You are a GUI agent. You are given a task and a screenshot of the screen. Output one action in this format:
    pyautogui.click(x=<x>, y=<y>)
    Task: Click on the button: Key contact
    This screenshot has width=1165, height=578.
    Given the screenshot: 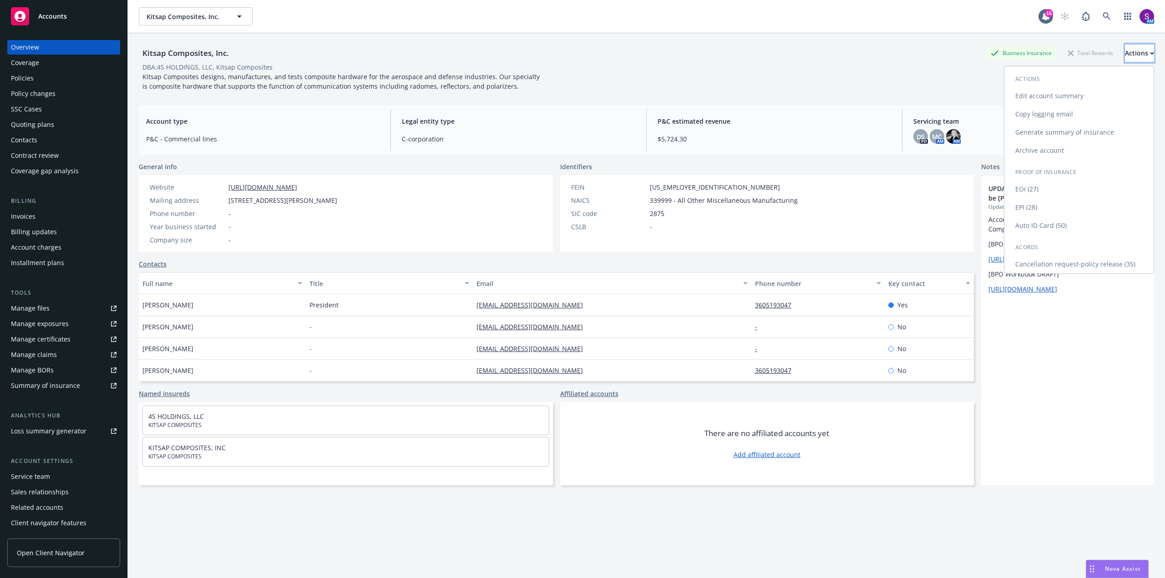 What is the action you would take?
    pyautogui.click(x=929, y=283)
    